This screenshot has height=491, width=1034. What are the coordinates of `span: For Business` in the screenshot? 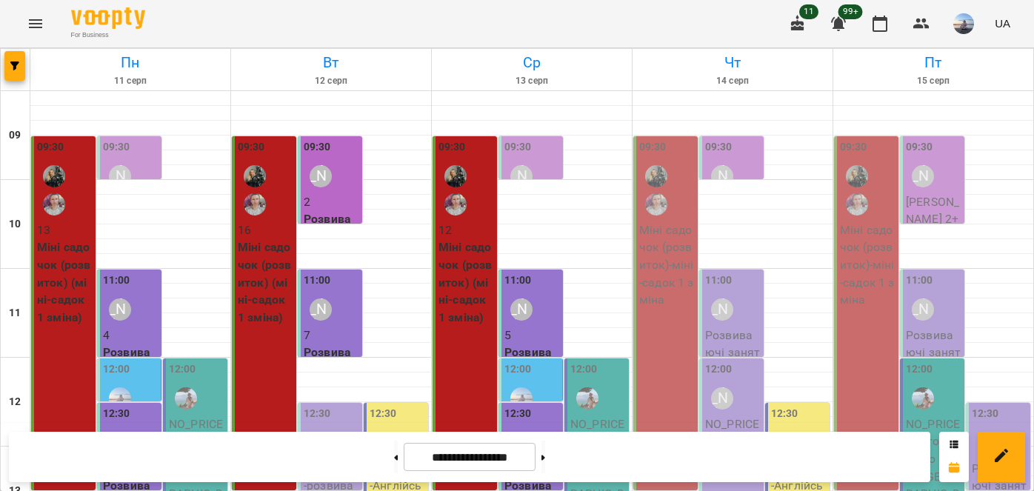 It's located at (108, 35).